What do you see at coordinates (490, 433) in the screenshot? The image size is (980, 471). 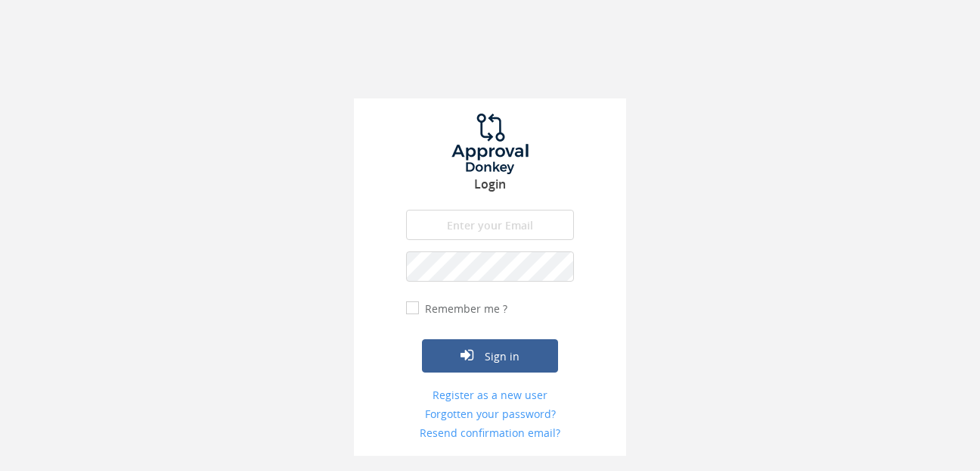 I see `a: Resend confirmation email?` at bounding box center [490, 433].